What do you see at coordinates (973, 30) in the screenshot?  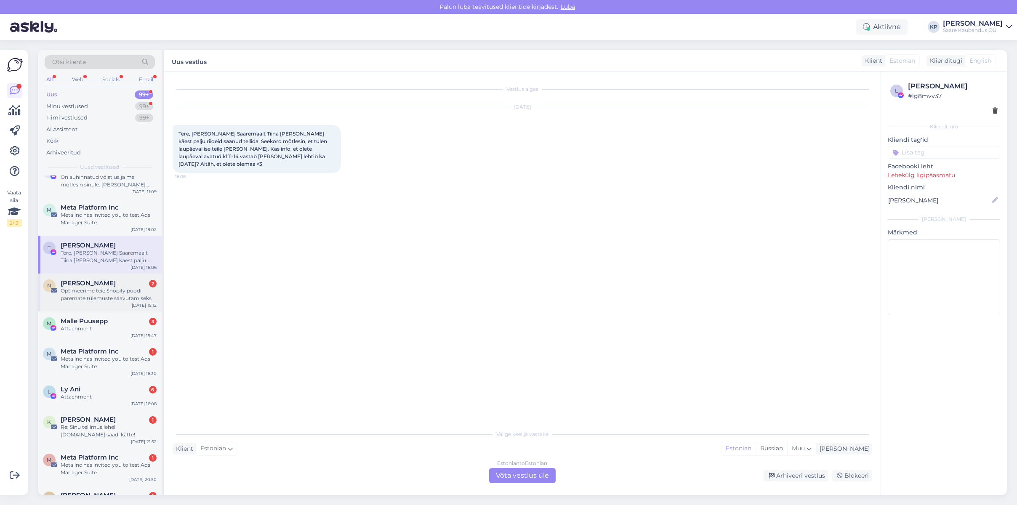 I see `div: Saare Kaubandus OÜ` at bounding box center [973, 30].